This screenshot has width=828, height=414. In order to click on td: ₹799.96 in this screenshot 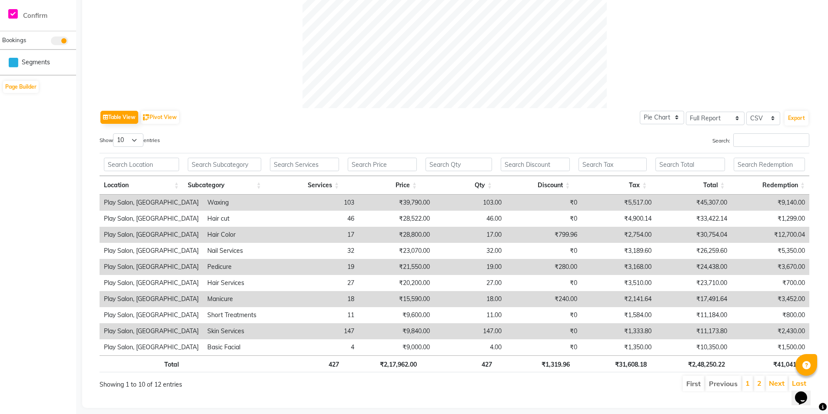, I will do `click(544, 235)`.